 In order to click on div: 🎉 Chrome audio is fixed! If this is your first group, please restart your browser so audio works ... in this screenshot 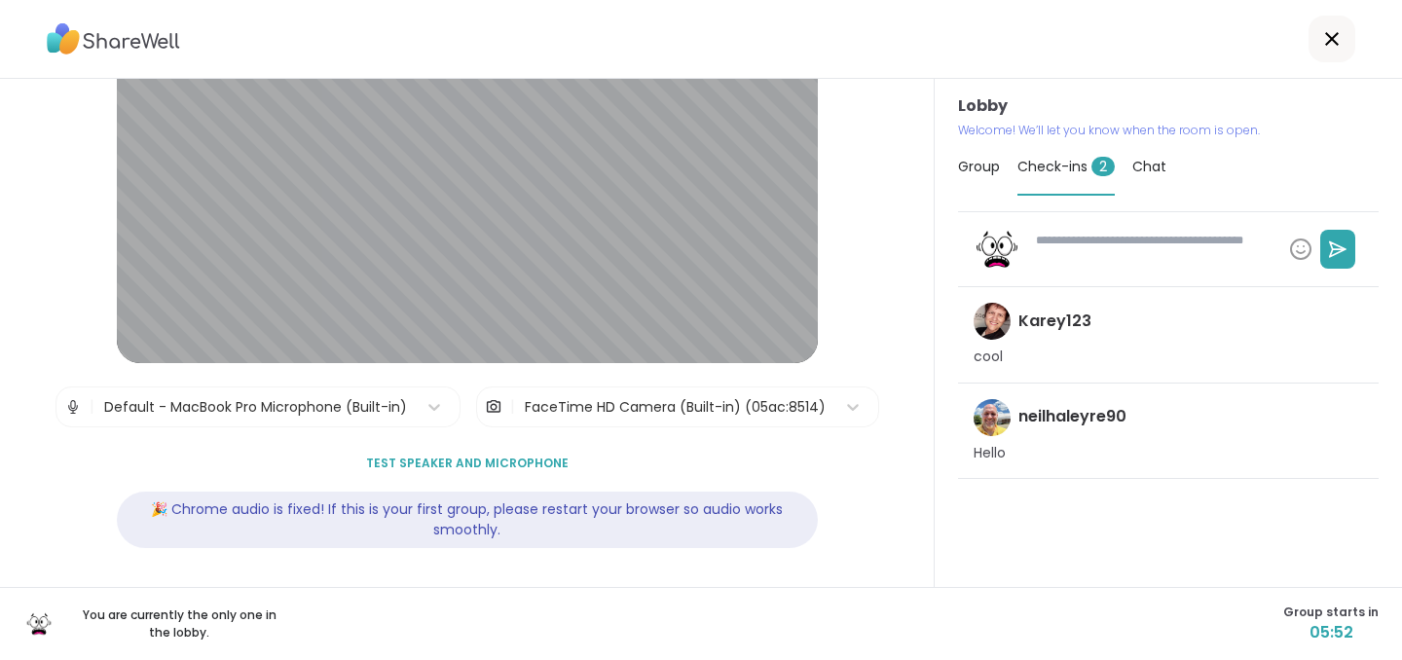, I will do `click(467, 520)`.